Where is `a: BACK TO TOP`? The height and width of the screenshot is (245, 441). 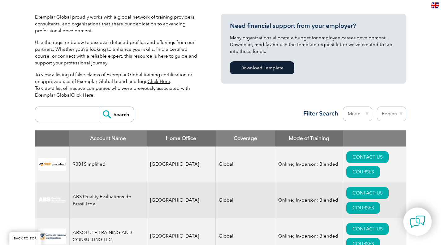
a: BACK TO TOP is located at coordinates (25, 238).